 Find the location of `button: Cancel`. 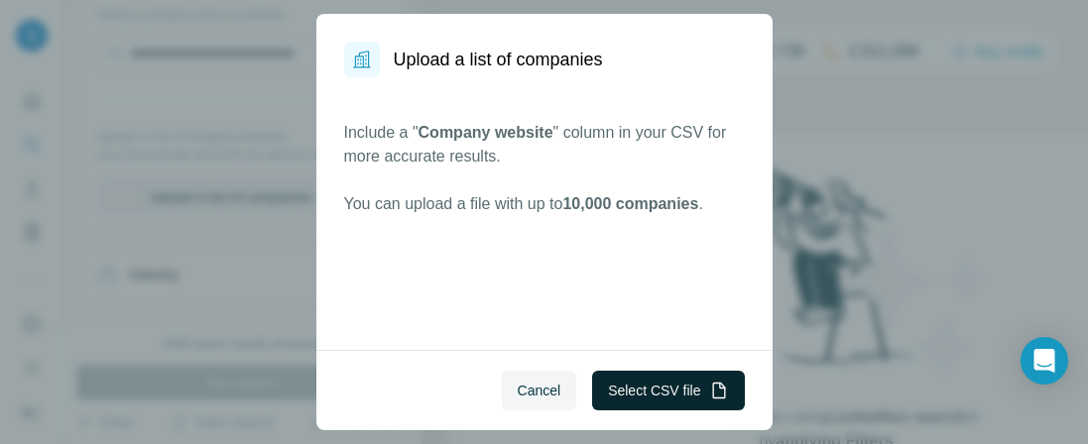

button: Cancel is located at coordinates (540, 391).